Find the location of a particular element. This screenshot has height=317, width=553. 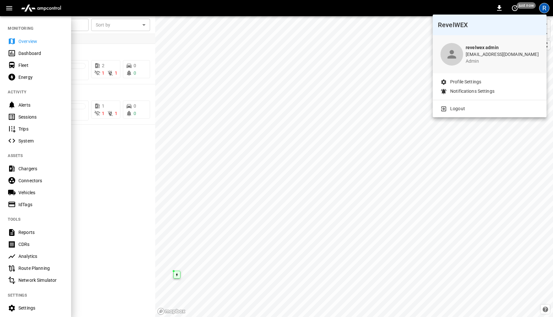

p: admin is located at coordinates (502, 61).